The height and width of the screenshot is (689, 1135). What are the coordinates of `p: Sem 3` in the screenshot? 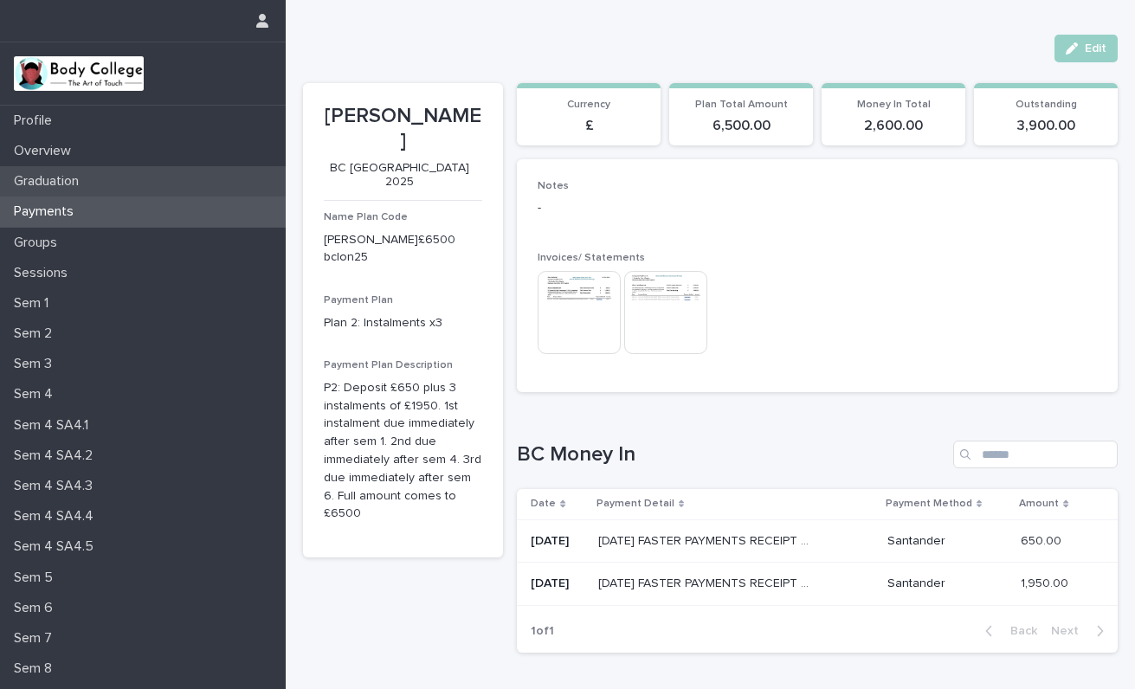 It's located at (36, 364).